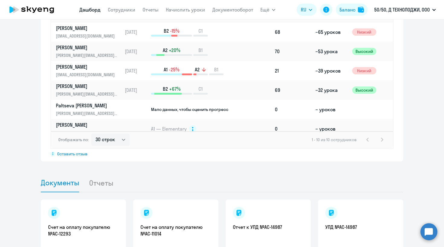 This screenshot has width=444, height=247. What do you see at coordinates (174, 70) in the screenshot?
I see `span: -25%` at bounding box center [174, 70].